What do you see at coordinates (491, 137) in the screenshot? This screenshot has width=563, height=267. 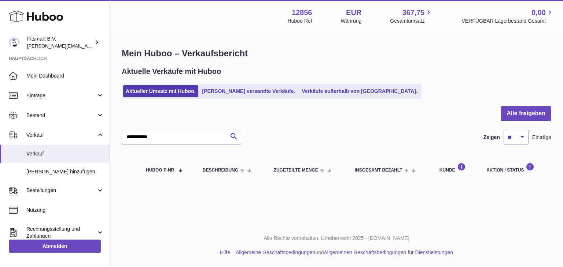 I see `label: Zeigen` at bounding box center [491, 137].